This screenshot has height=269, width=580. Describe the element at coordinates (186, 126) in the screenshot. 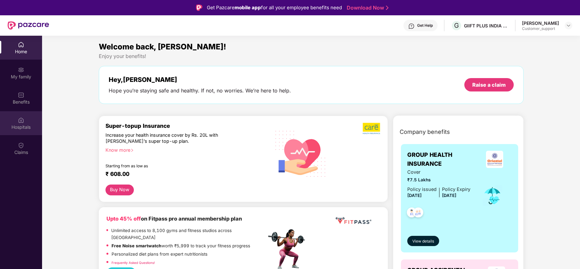

I see `div: Super-topup Insurance` at that location.